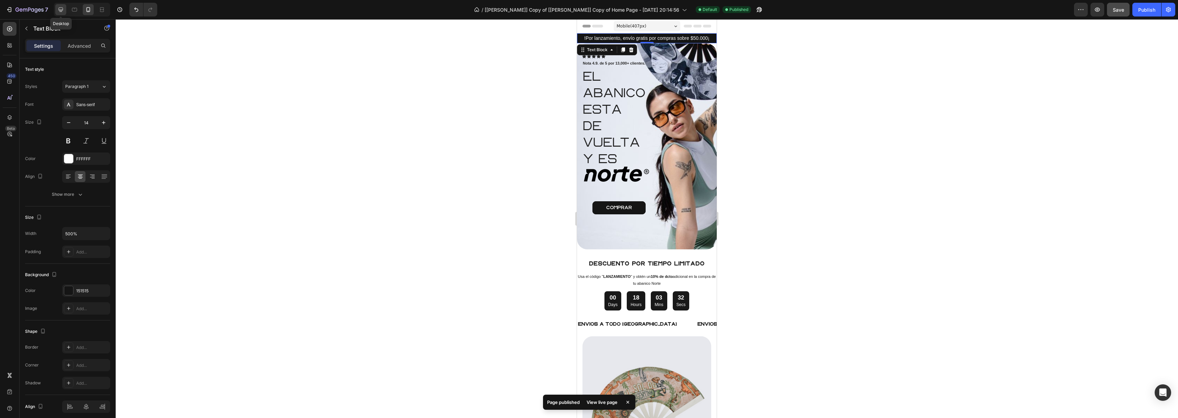 Image resolution: width=1178 pixels, height=418 pixels. I want to click on div: View live page, so click(602, 402).